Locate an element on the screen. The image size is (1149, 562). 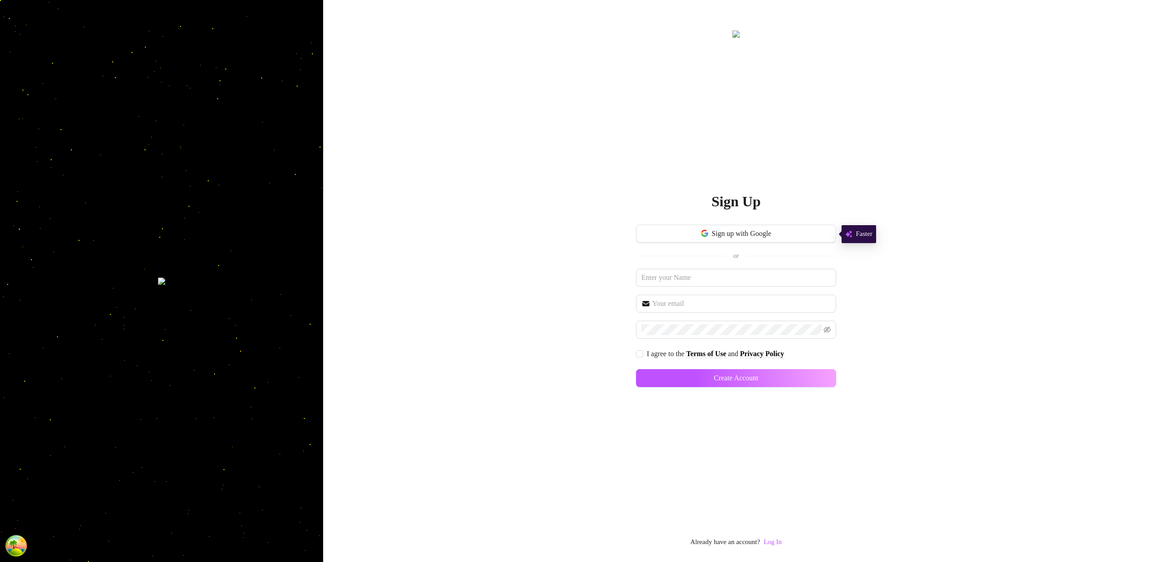
a: Terms of Use is located at coordinates (706, 354).